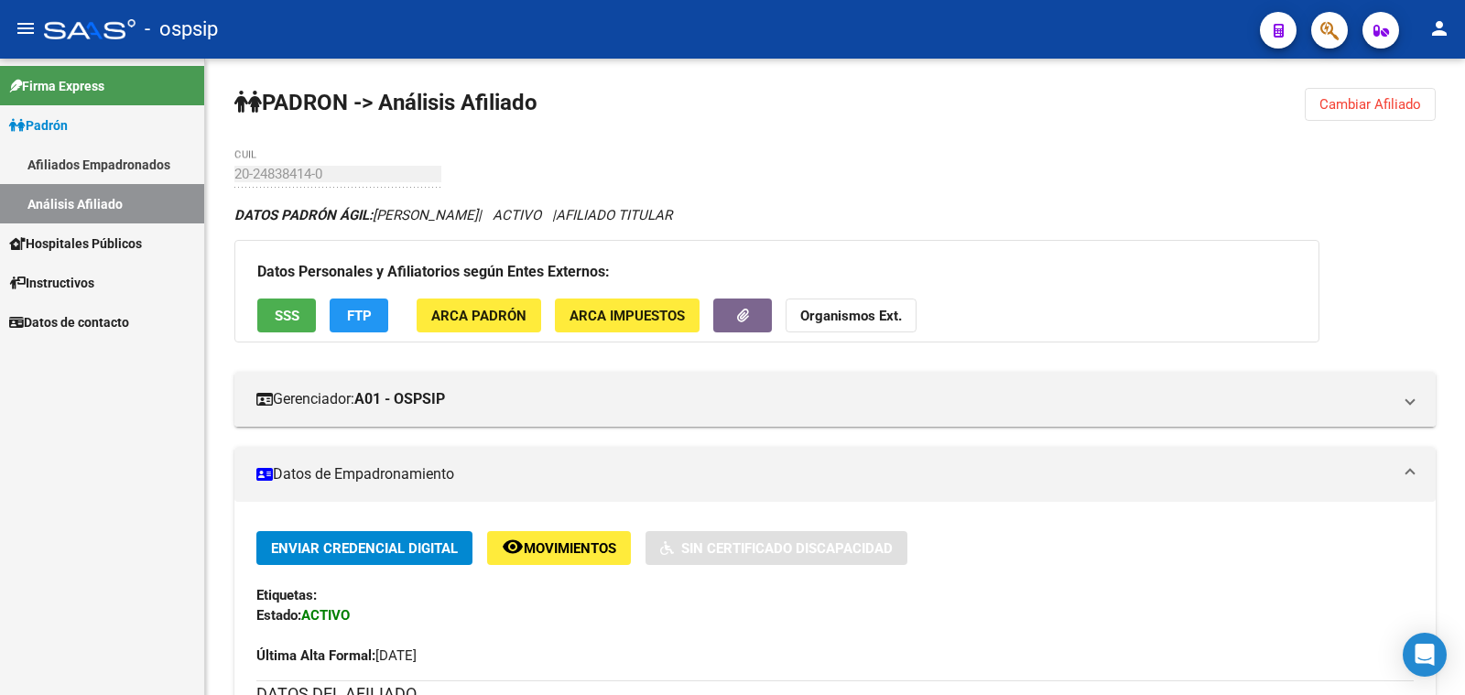 Image resolution: width=1465 pixels, height=695 pixels. I want to click on span: Padrón, so click(38, 125).